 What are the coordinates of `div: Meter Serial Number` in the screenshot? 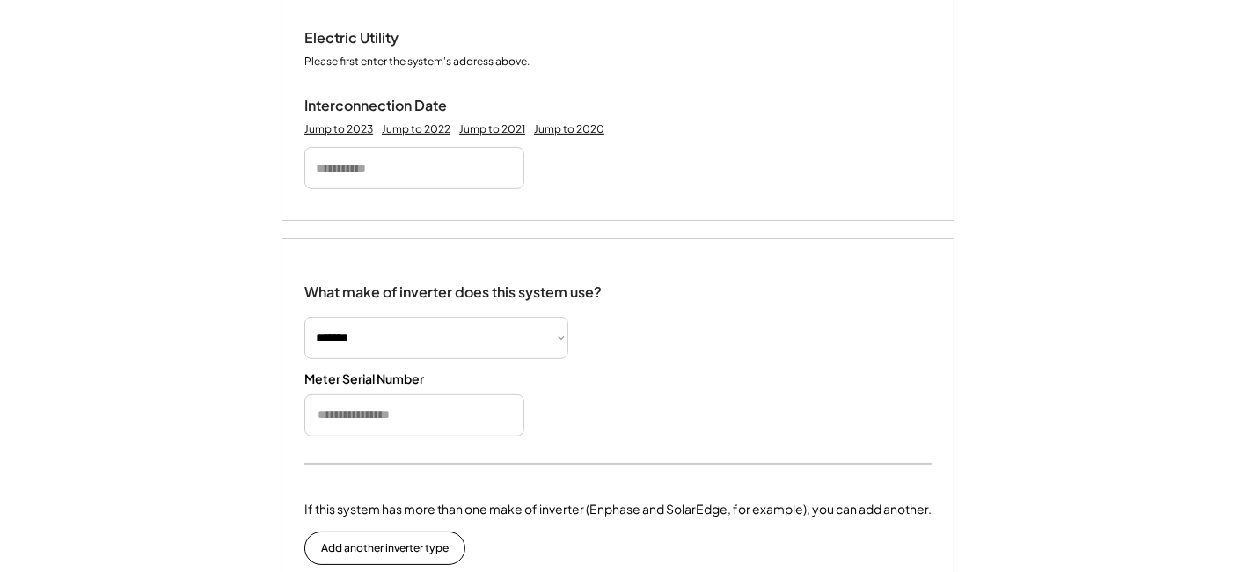 It's located at (392, 378).